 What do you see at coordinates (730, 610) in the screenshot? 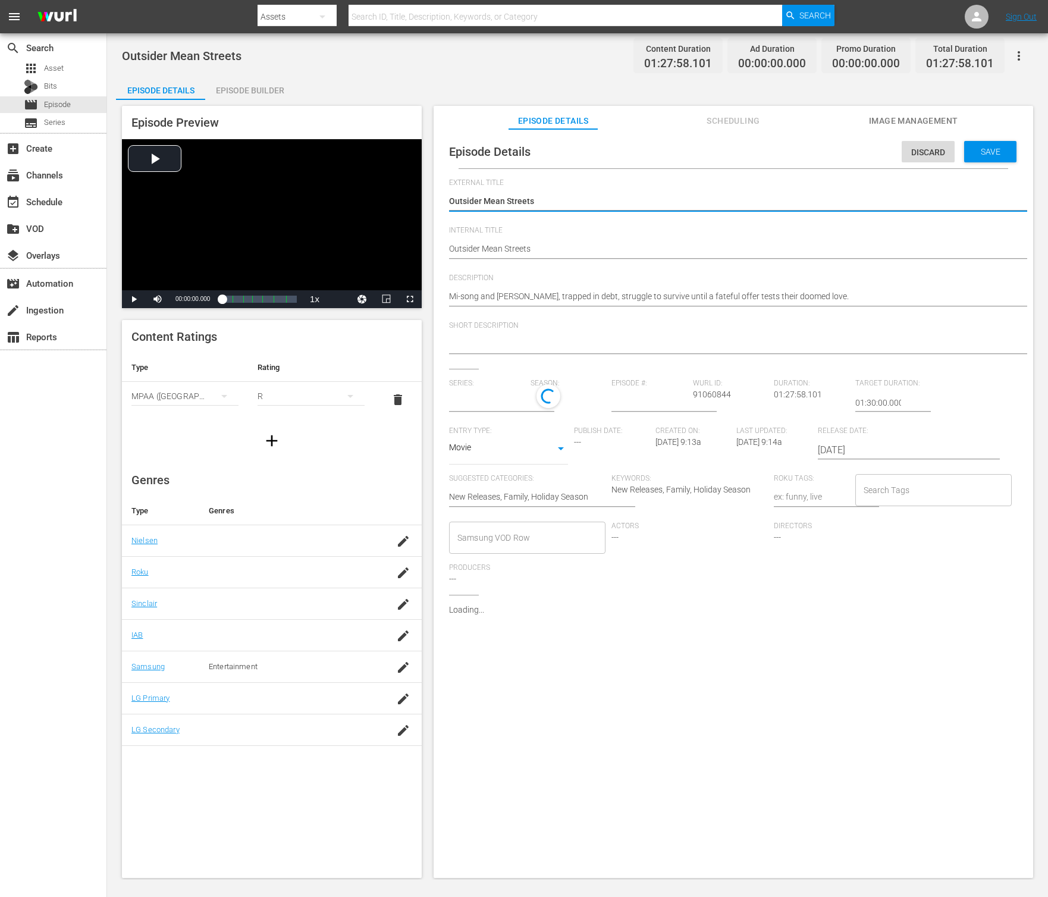
I see `p: Loading...` at bounding box center [730, 610].